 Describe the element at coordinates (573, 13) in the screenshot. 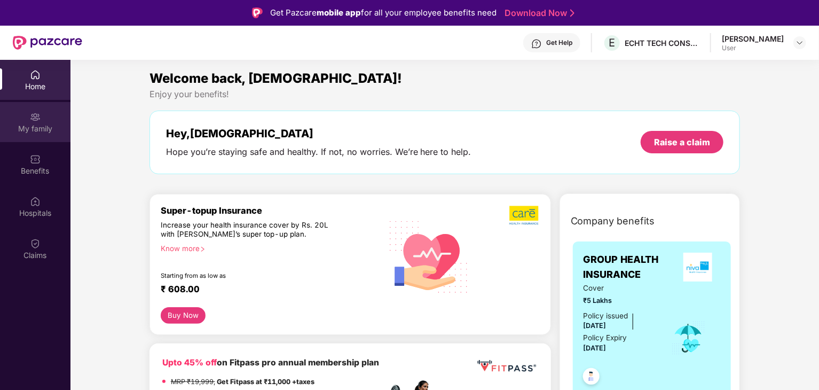

I see `img: Stroke` at that location.